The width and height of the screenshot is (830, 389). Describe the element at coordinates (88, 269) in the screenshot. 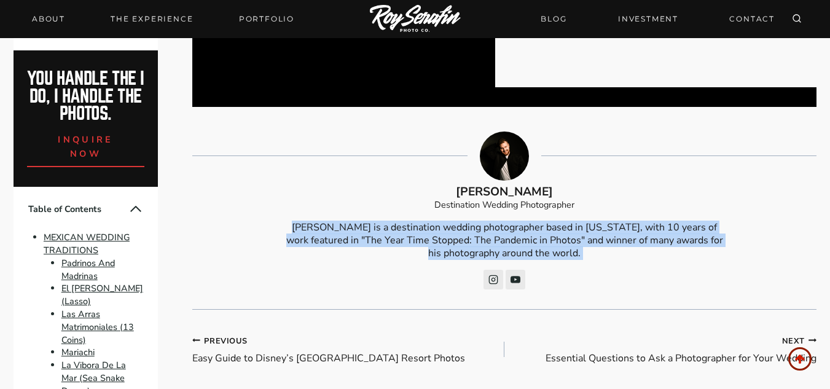

I see `a: Padrinos And Madrinas` at that location.